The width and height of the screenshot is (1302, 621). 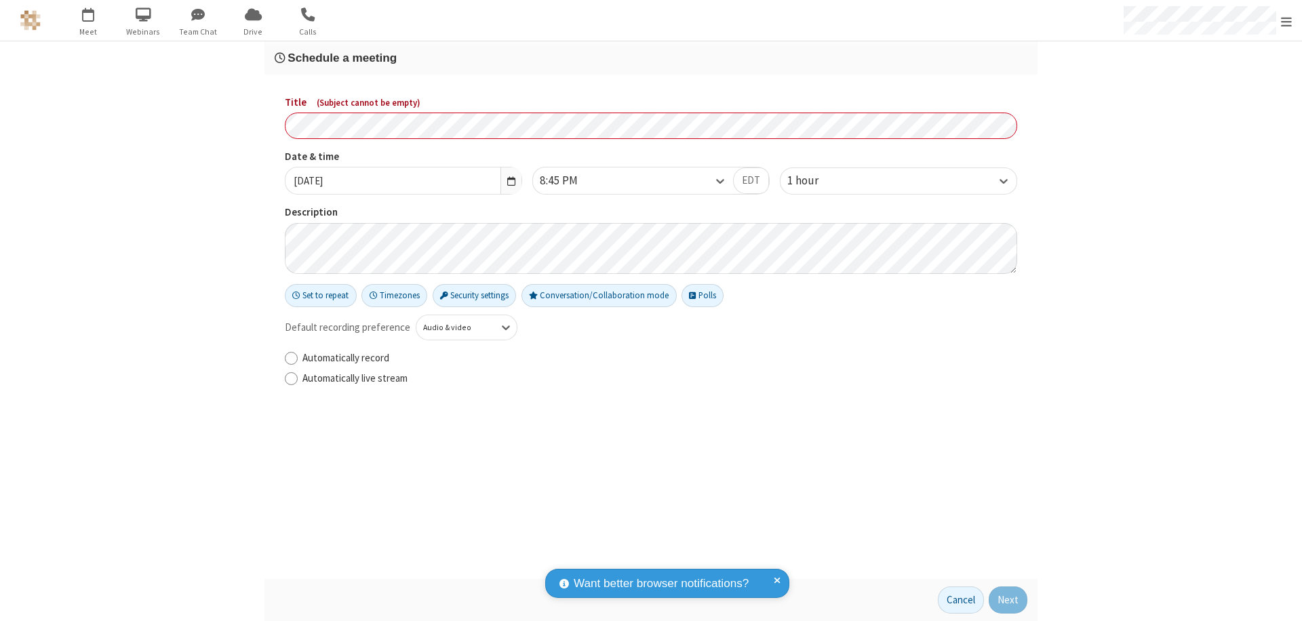 What do you see at coordinates (815, 181) in the screenshot?
I see `div: 1 hour` at bounding box center [815, 181].